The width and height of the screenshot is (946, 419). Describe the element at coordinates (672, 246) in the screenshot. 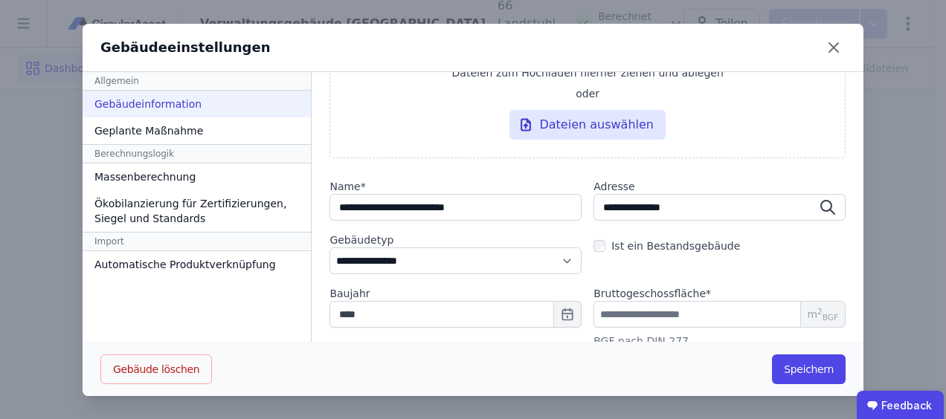

I see `label: Ist ein Bestandsgebäude` at that location.